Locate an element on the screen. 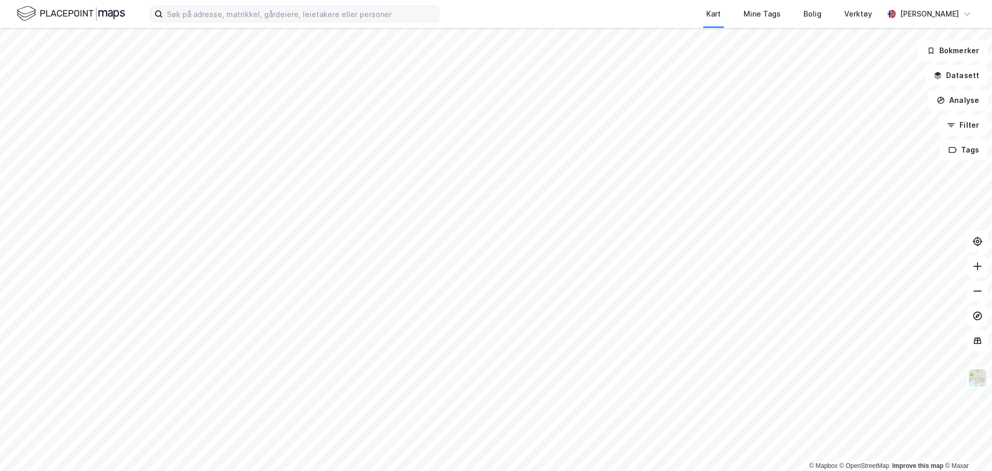 This screenshot has width=992, height=471. input: Søk på adresse, matrikkel, gårdeiere, leietakere eller personer is located at coordinates (301, 14).